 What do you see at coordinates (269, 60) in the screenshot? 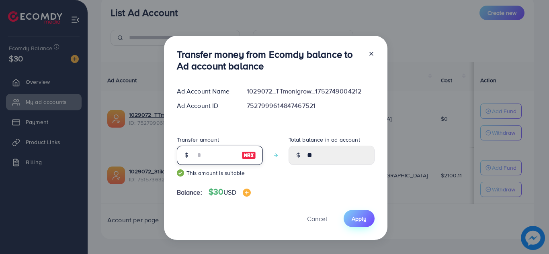
I see `h3: Transfer money from Ecomdy balance to Ad account balance` at bounding box center [269, 60].